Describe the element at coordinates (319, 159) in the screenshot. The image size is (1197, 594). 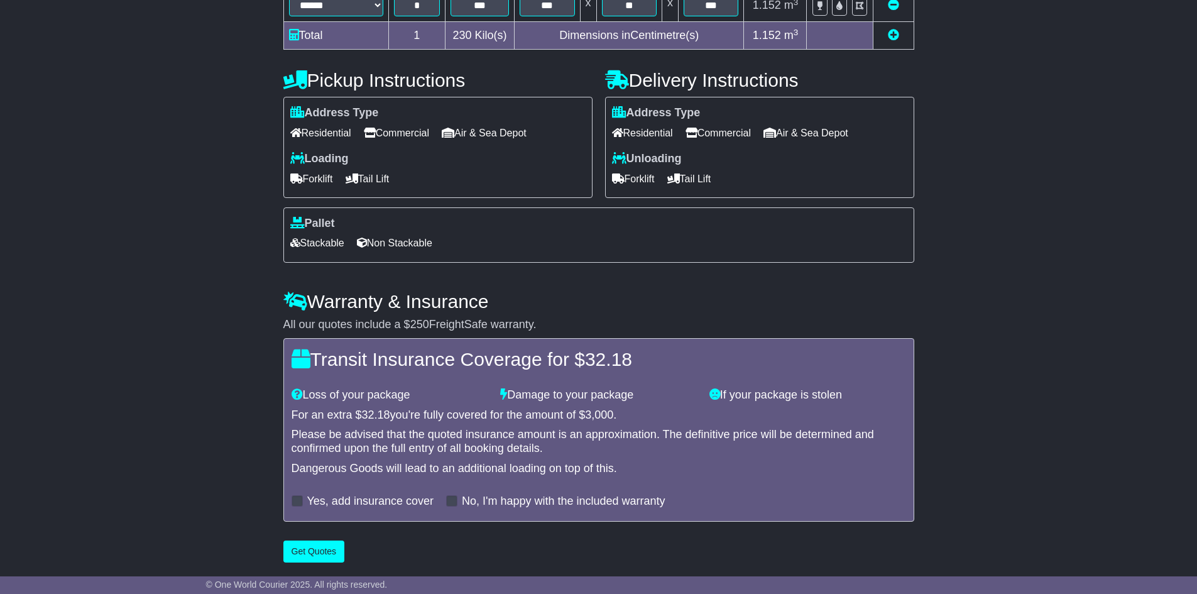
I see `label: Loading` at that location.